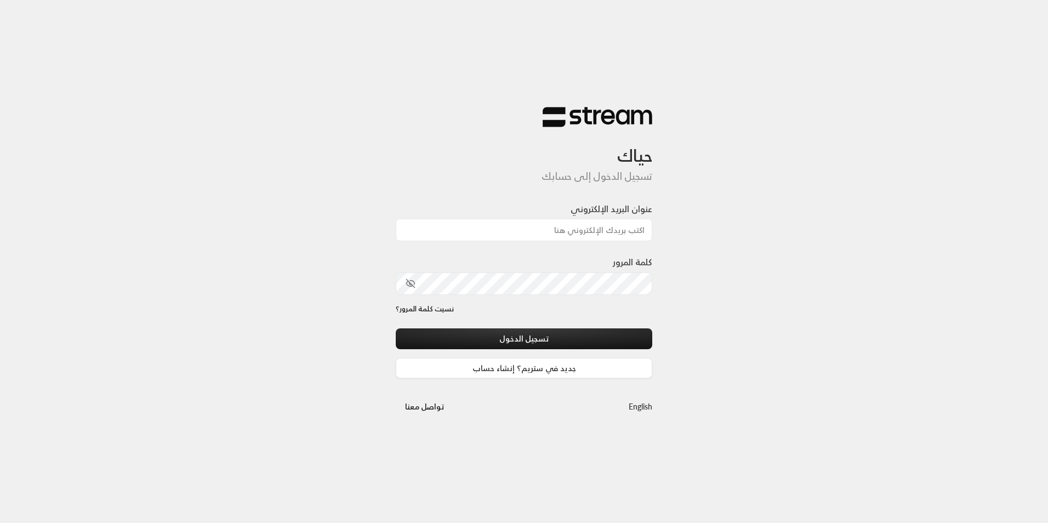 The width and height of the screenshot is (1048, 523). I want to click on h5: تسجيل الدخول إلى حسابك, so click(524, 177).